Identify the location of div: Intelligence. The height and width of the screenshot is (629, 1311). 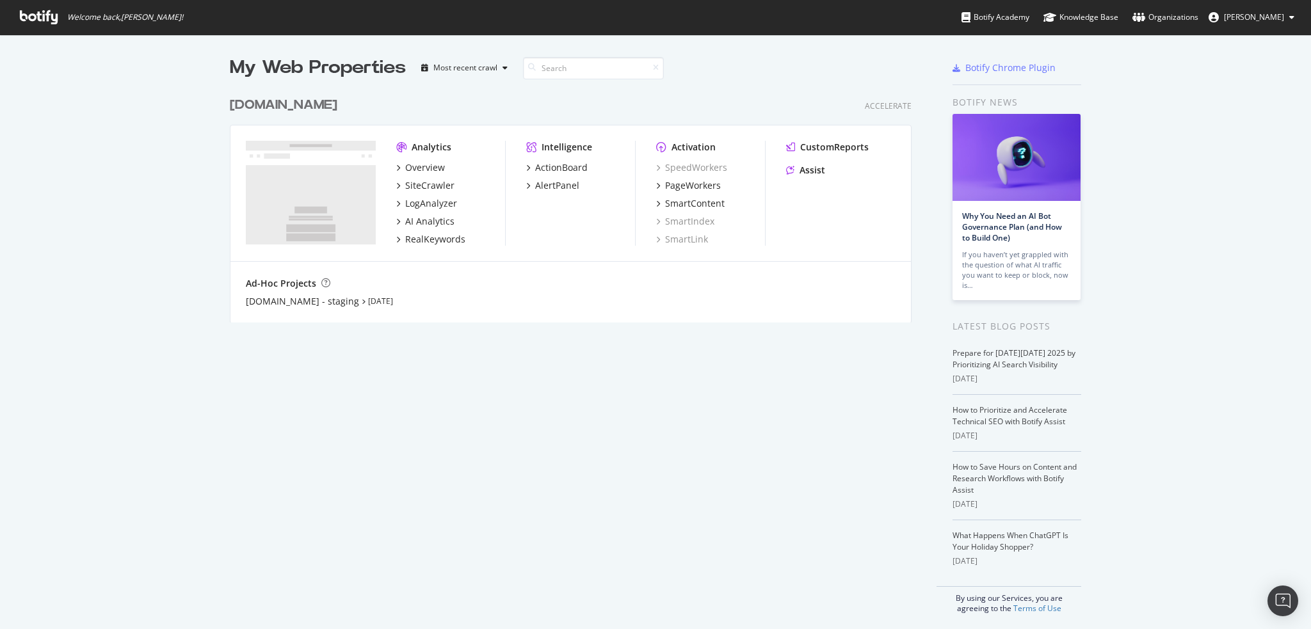
(566, 147).